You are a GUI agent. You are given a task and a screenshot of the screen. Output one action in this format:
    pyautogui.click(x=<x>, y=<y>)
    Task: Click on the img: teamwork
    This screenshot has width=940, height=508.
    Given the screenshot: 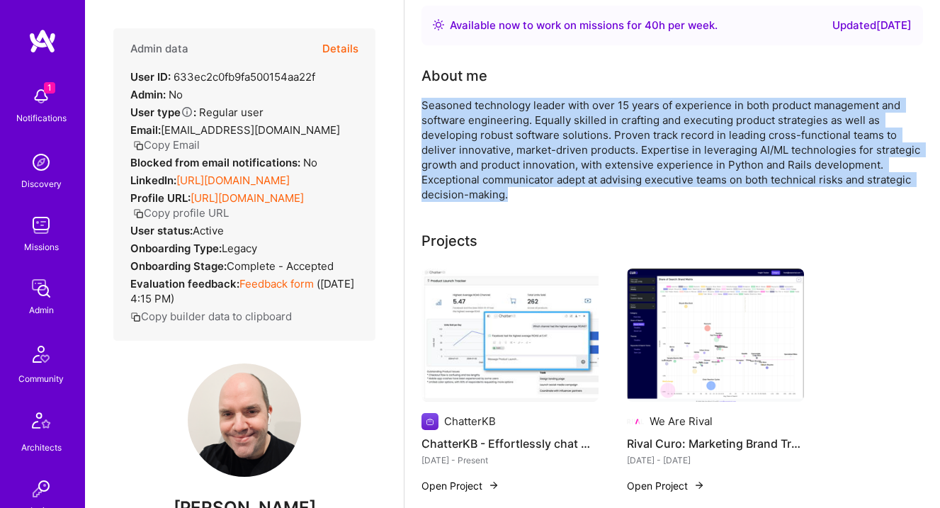 What is the action you would take?
    pyautogui.click(x=41, y=225)
    